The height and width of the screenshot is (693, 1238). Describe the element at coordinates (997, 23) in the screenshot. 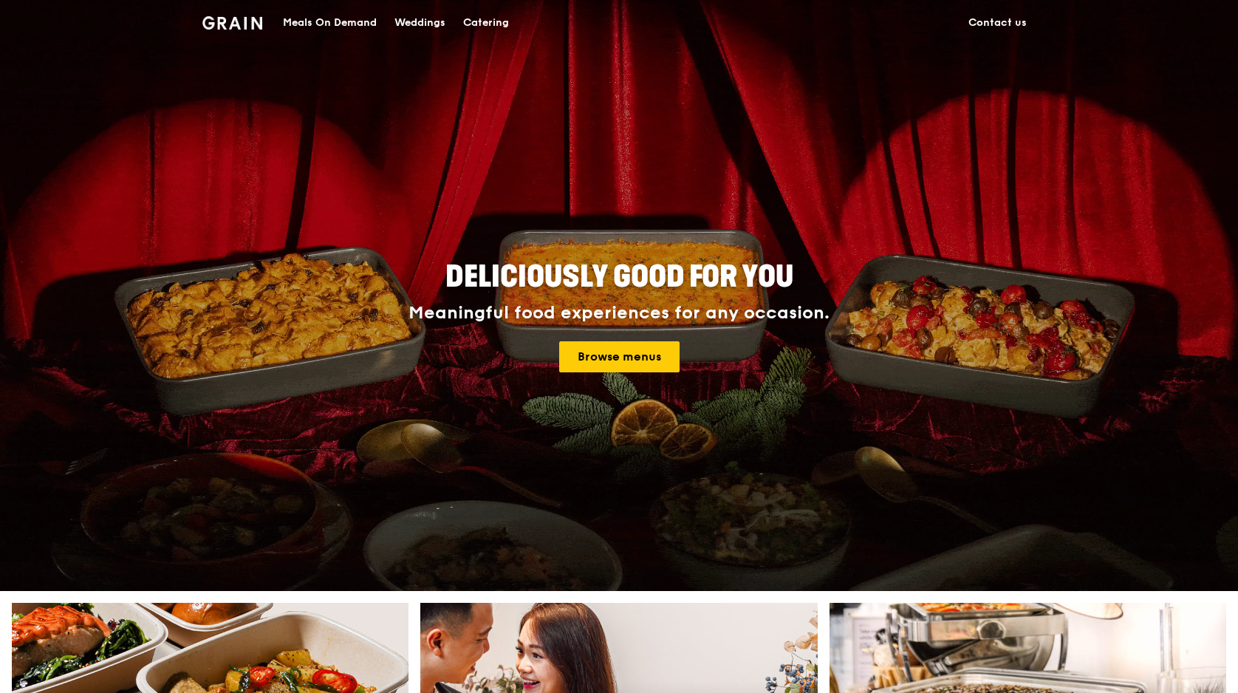

I see `a: Contact us` at that location.